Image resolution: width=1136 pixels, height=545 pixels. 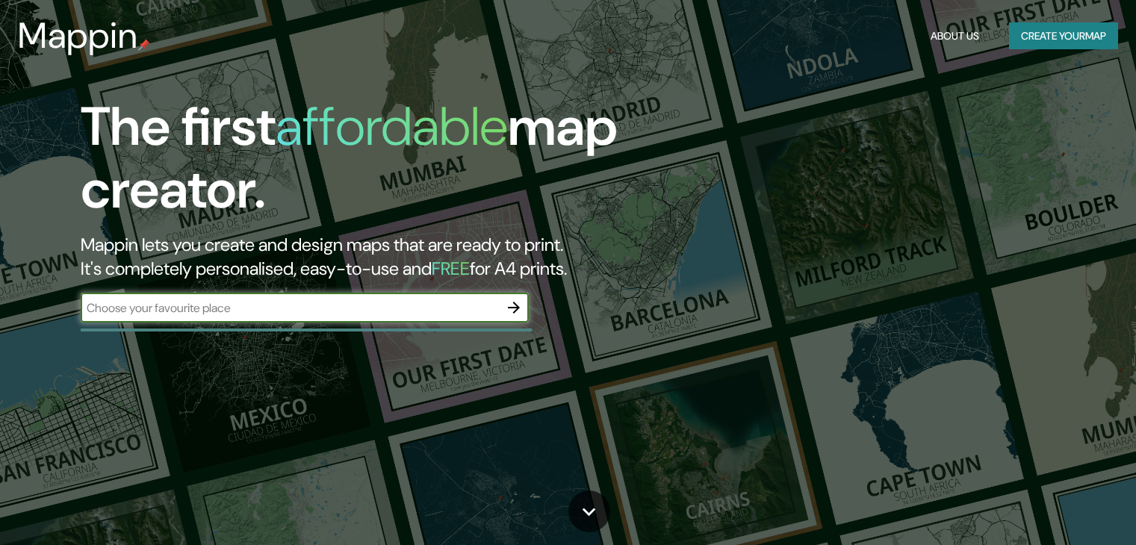 What do you see at coordinates (144, 45) in the screenshot?
I see `img: mappin-pin` at bounding box center [144, 45].